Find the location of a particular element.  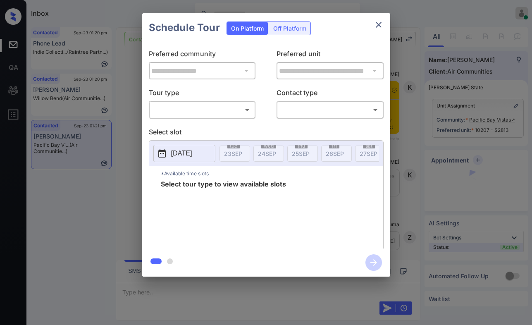

h2: Schedule Tour is located at coordinates (184, 28).